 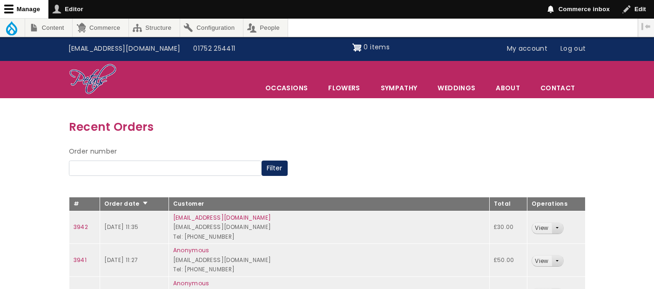 What do you see at coordinates (329, 204) in the screenshot?
I see `th: Customer` at bounding box center [329, 204].